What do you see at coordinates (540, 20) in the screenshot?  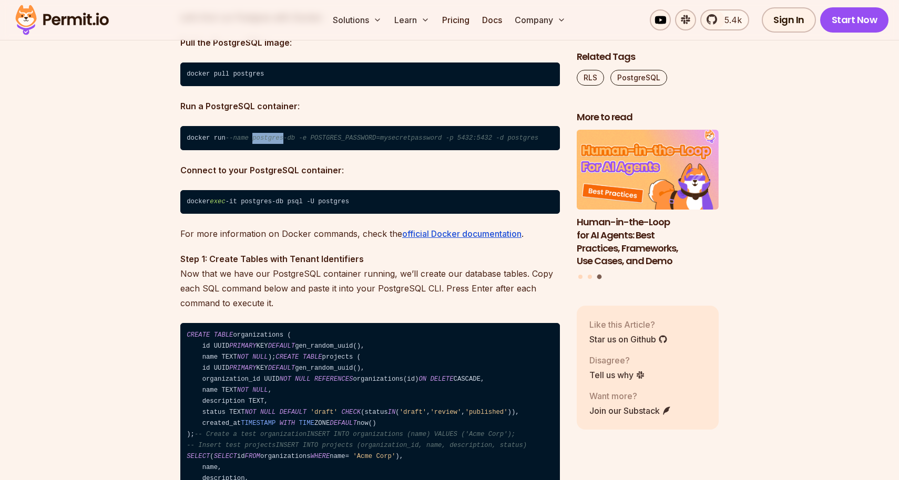 I see `button: Company` at bounding box center [540, 20].